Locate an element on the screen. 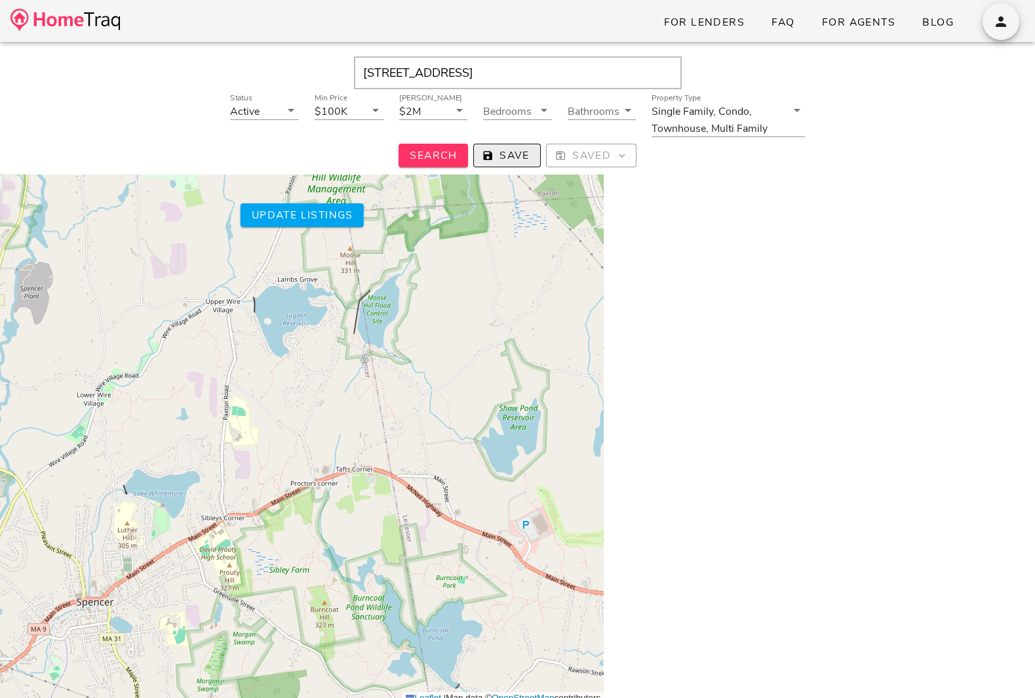 This screenshot has height=698, width=1035. div: Property TypeSingle Family,Condo,Townhouse,Multi Family is located at coordinates (728, 119).